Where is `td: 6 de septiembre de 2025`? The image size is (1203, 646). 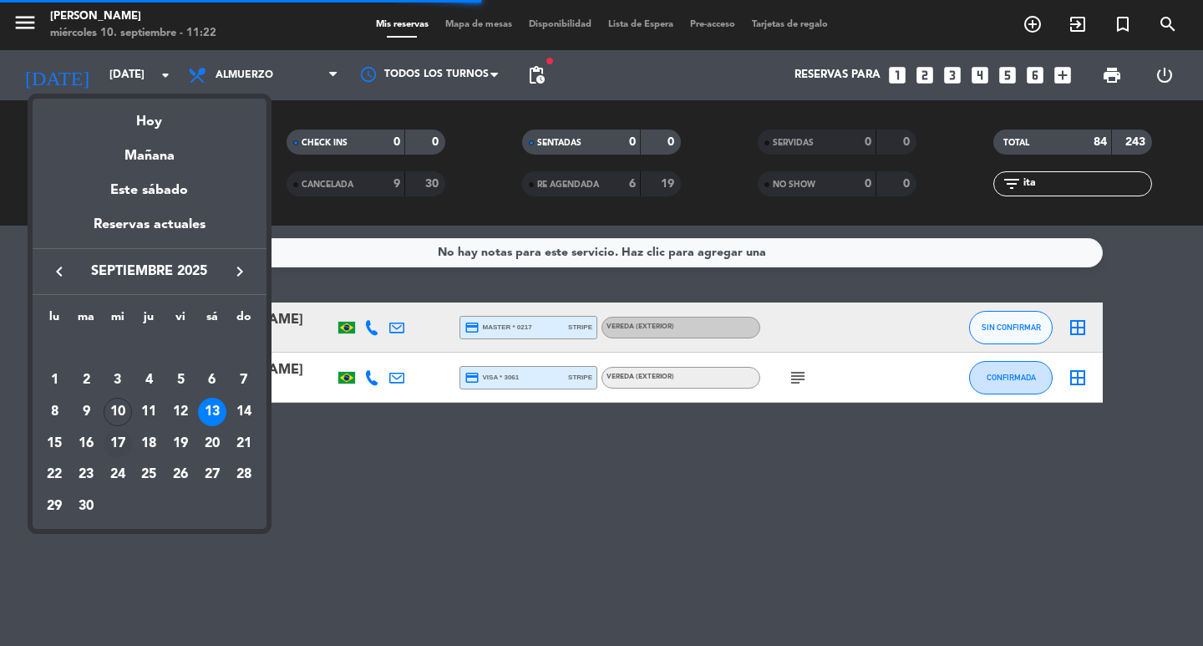 td: 6 de septiembre de 2025 is located at coordinates (212, 381).